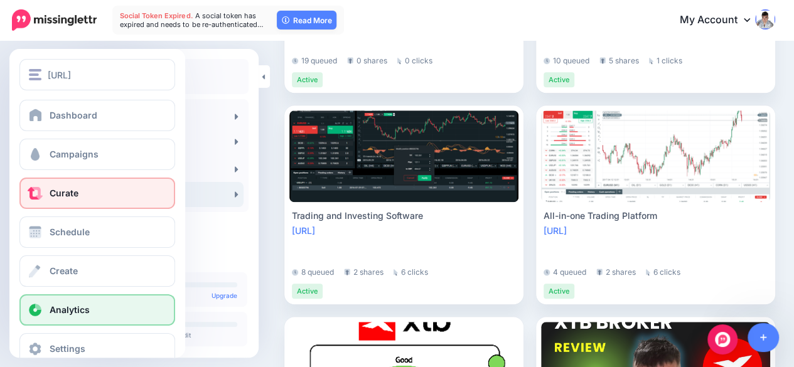 This screenshot has height=367, width=794. Describe the element at coordinates (35, 75) in the screenshot. I see `img: menu.png` at that location.